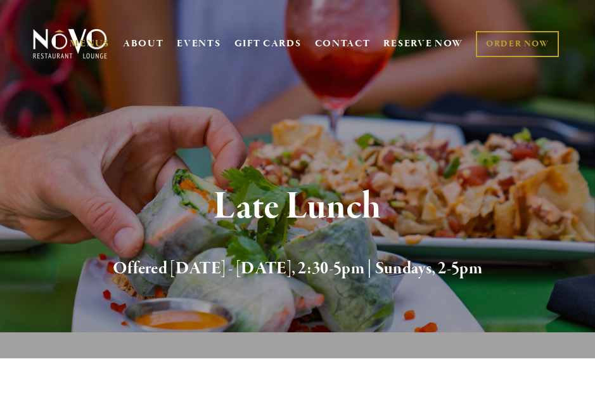  I want to click on a: GIFT CARDS, so click(268, 44).